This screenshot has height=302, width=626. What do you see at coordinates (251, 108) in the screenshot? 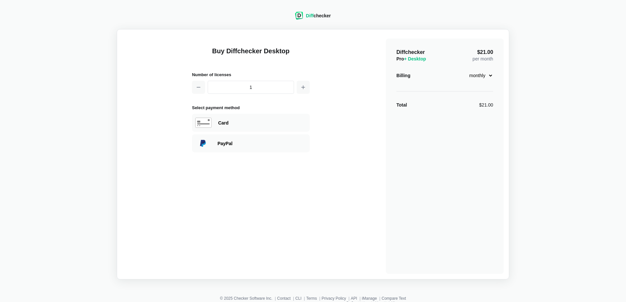
I see `h2: Select payment method` at bounding box center [251, 108].